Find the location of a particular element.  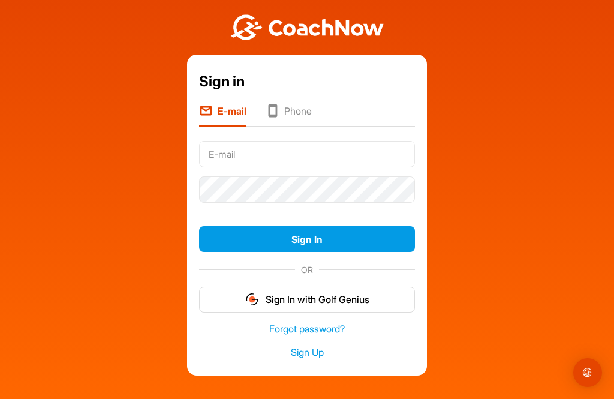

a: Forgot password? is located at coordinates (307, 329).